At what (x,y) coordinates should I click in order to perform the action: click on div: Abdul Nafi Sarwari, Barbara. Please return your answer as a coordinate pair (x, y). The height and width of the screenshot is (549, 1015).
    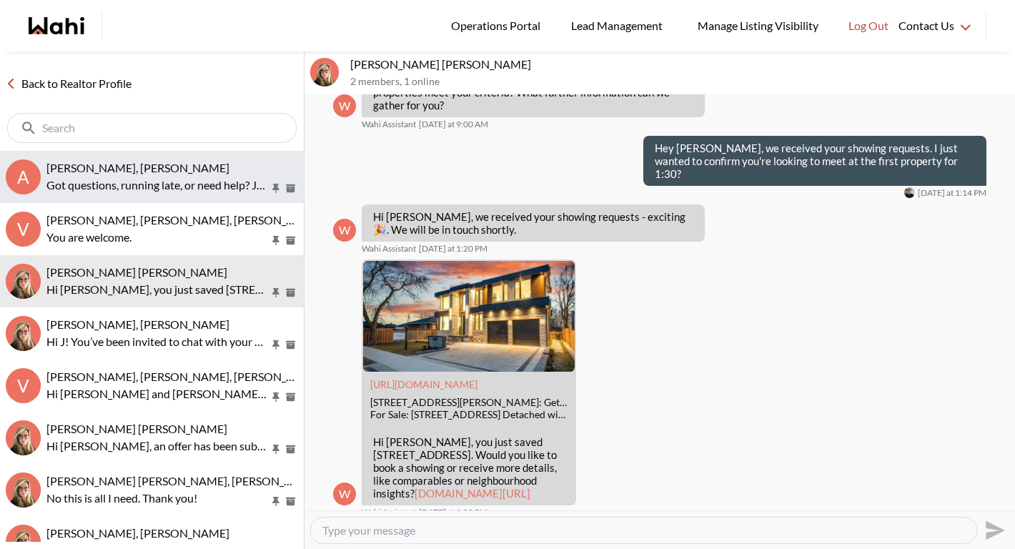
    Looking at the image, I should click on (23, 438).